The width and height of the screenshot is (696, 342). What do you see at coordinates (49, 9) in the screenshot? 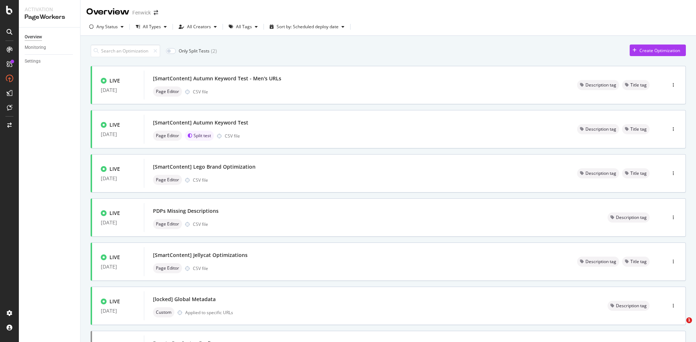
I see `div: Activation` at bounding box center [49, 9].